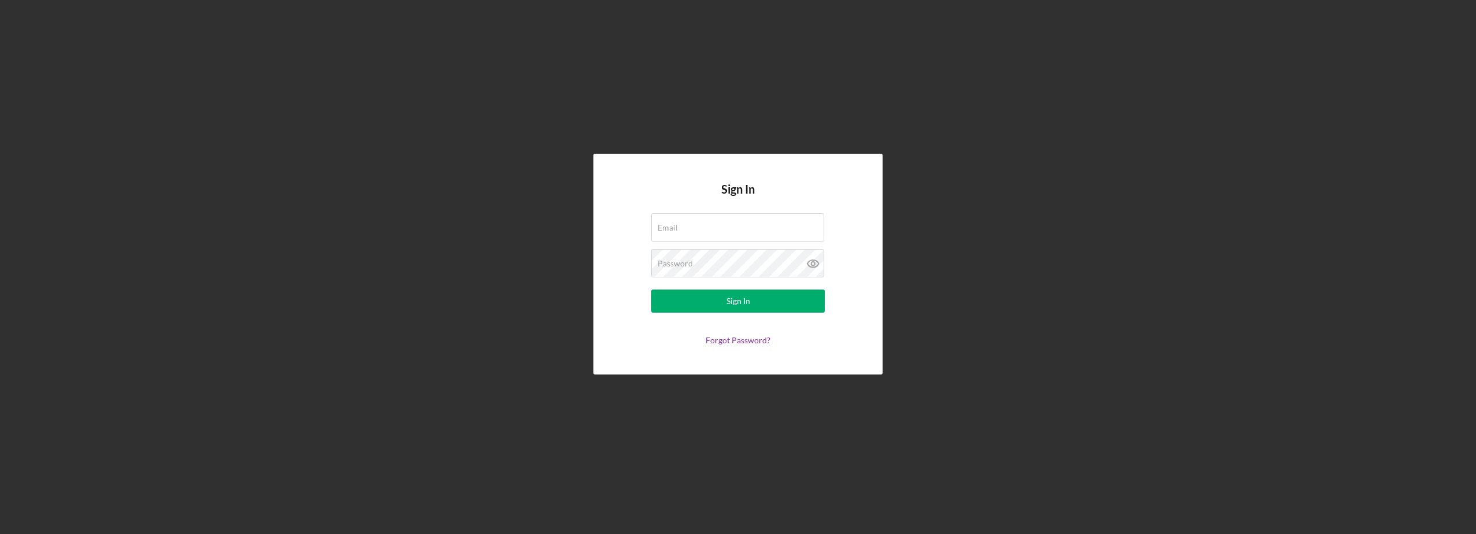  Describe the element at coordinates (738, 198) in the screenshot. I see `h4: Sign In` at that location.